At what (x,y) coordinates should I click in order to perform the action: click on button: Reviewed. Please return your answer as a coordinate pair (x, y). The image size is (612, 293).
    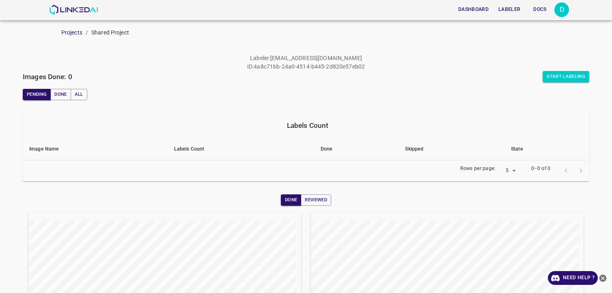
    Looking at the image, I should click on (316, 200).